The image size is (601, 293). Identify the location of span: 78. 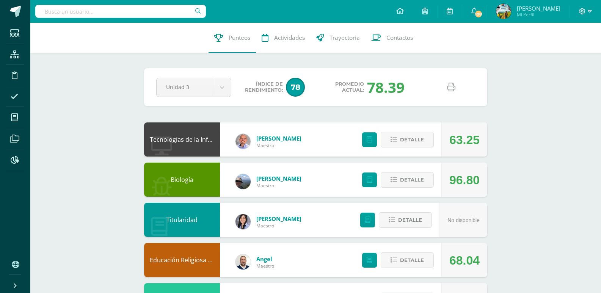
(295, 87).